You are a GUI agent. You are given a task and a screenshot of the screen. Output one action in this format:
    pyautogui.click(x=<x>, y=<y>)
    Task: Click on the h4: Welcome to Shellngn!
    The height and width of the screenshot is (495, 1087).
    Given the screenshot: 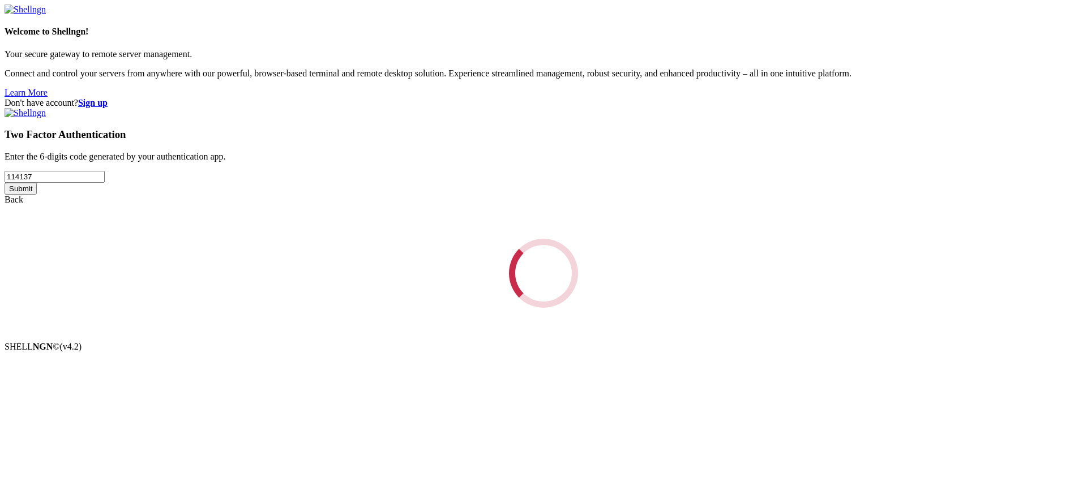 What is the action you would take?
    pyautogui.click(x=543, y=32)
    